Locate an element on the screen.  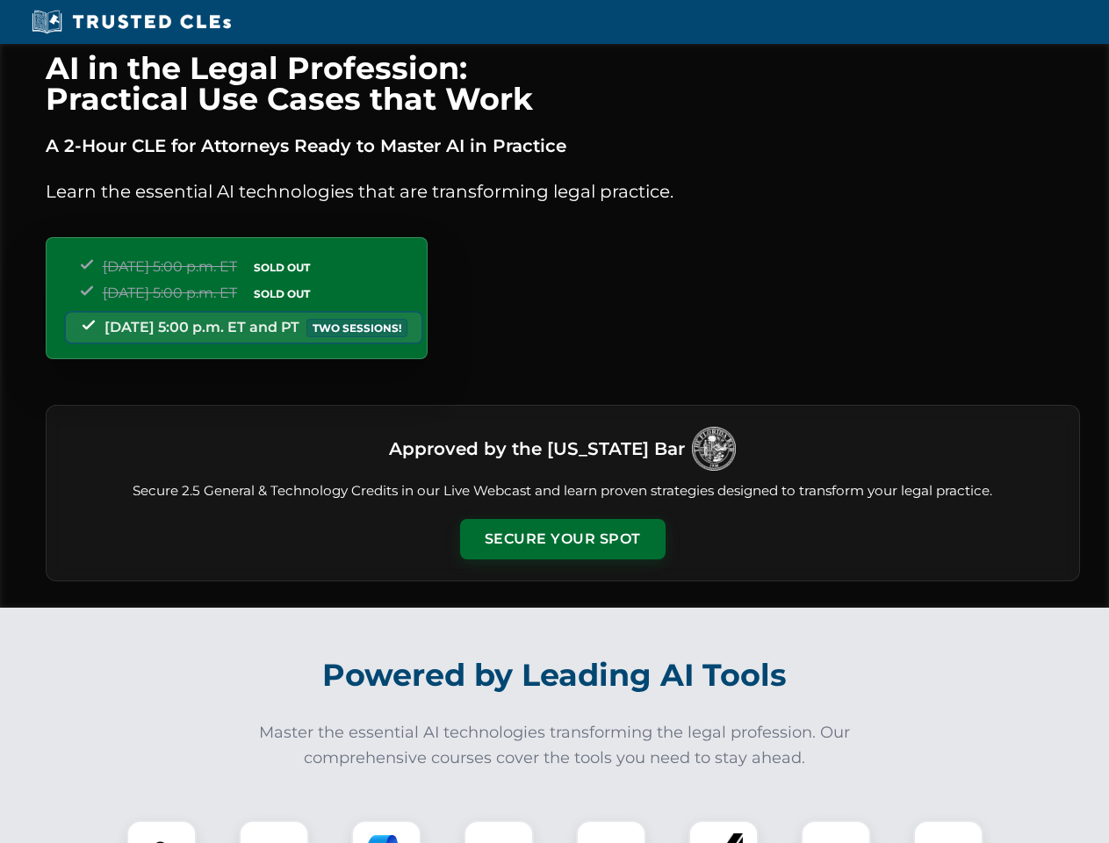
button: Secure Your Spot is located at coordinates (563, 539).